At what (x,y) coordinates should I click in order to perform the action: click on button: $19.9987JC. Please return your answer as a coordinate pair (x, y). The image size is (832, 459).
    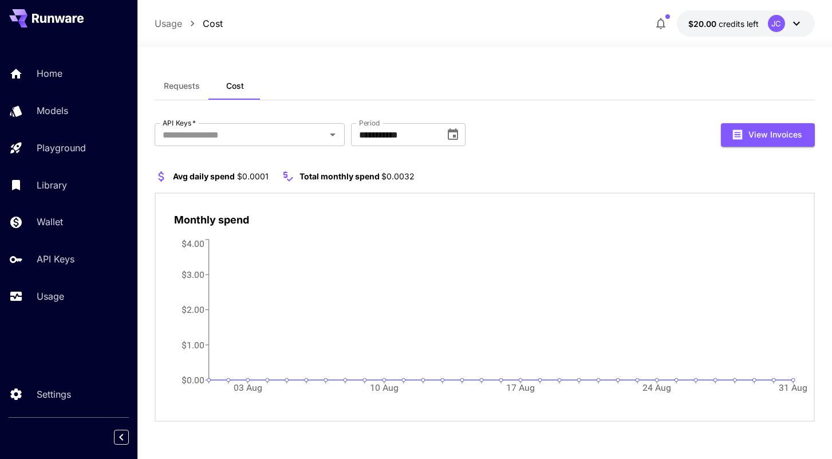
    Looking at the image, I should click on (745, 23).